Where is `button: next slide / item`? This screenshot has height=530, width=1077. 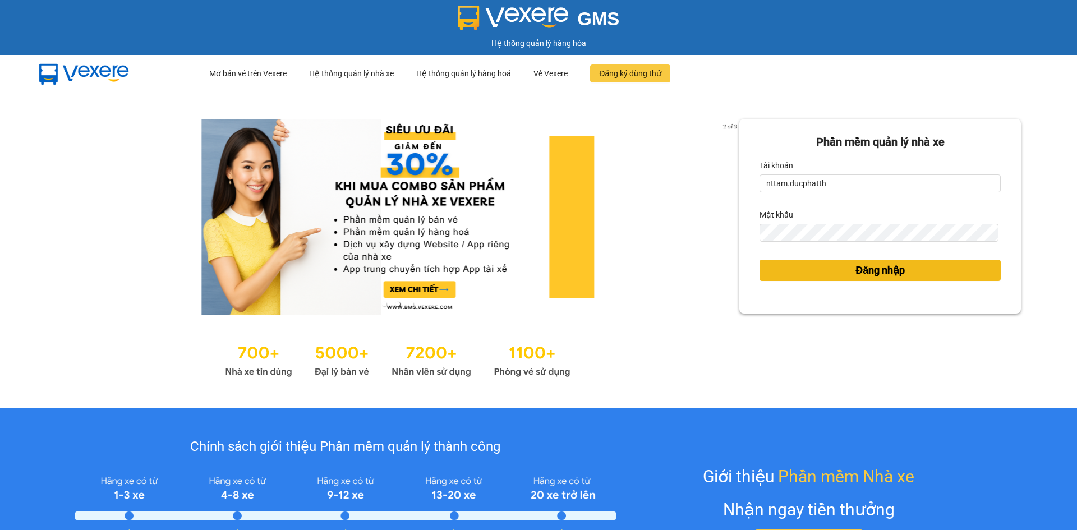 button: next slide / item is located at coordinates (732, 217).